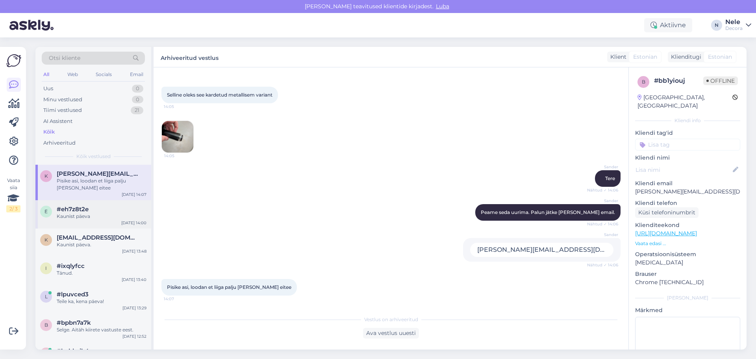 The width and height of the screenshot is (756, 359). Describe the element at coordinates (666, 212) in the screenshot. I see `div: Küsi telefoninumbrit` at that location.